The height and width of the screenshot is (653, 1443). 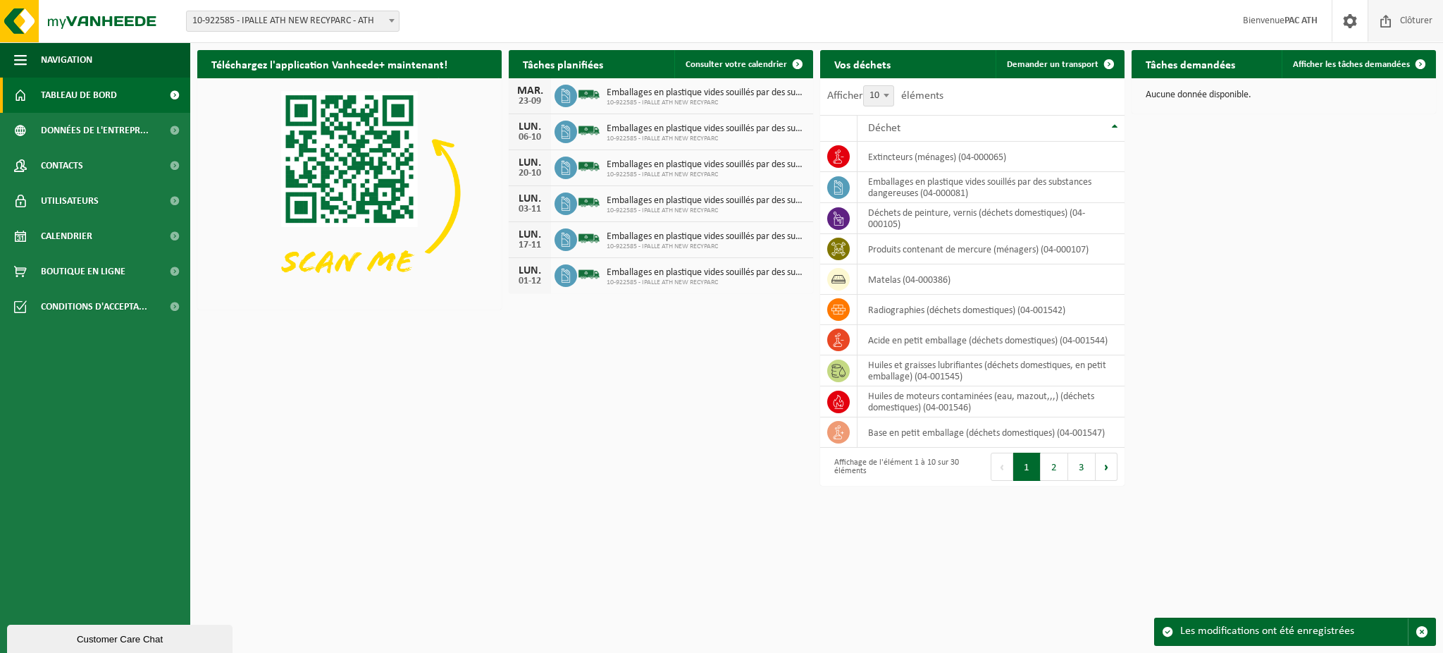 What do you see at coordinates (1059, 64) in the screenshot?
I see `a: Demander un transport` at bounding box center [1059, 64].